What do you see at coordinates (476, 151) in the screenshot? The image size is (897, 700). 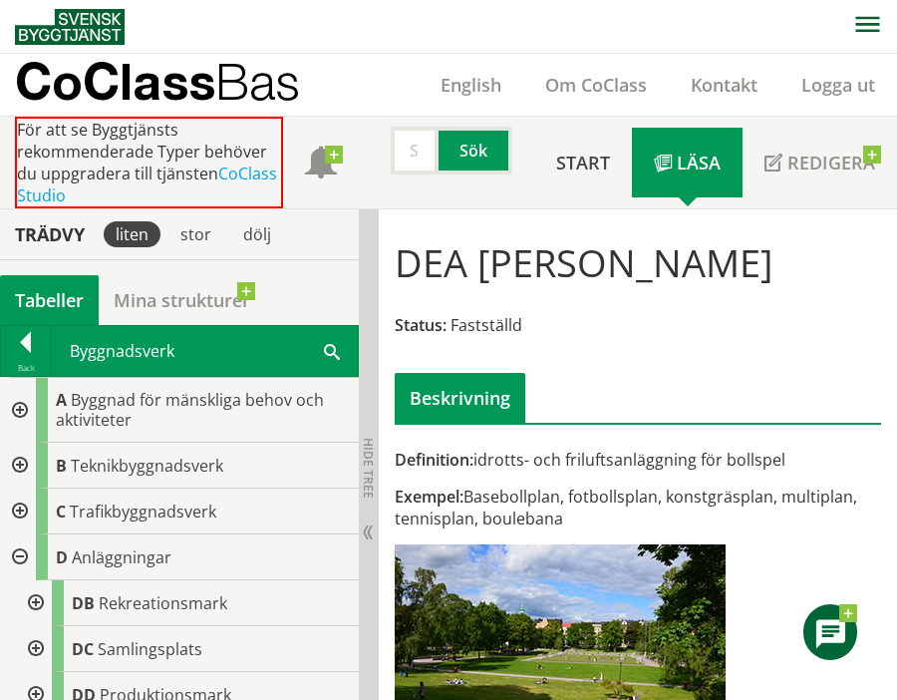 I see `button: Sök` at bounding box center [476, 151].